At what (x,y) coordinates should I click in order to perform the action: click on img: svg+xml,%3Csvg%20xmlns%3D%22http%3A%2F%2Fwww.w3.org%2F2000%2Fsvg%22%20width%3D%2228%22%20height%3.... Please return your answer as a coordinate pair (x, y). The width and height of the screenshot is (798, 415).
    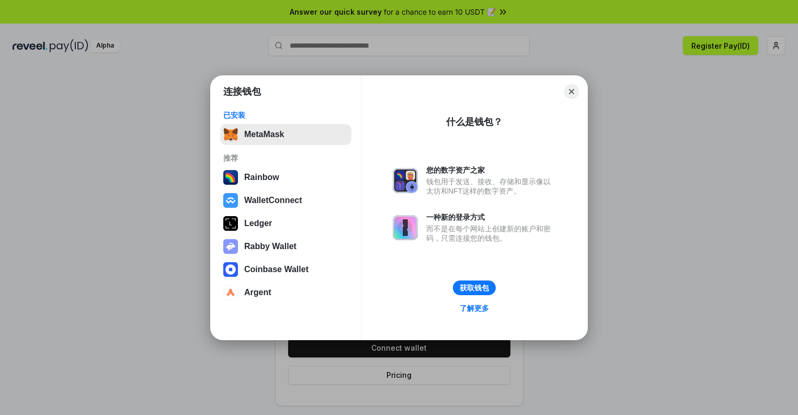
    Looking at the image, I should click on (231, 223).